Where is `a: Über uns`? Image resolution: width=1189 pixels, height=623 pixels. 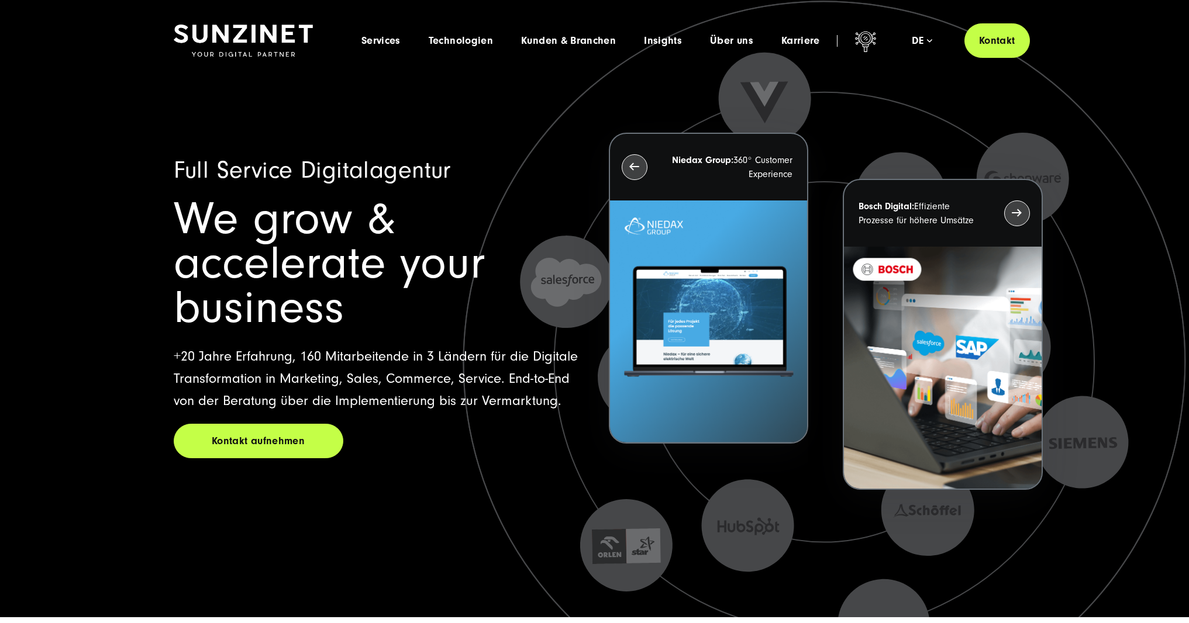
a: Über uns is located at coordinates (732, 41).